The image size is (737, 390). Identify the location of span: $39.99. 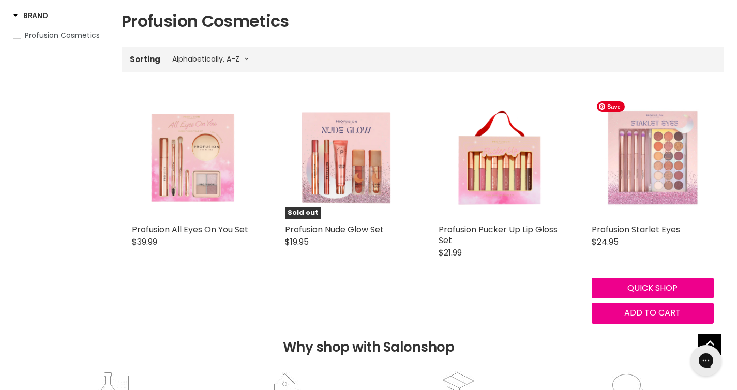
(144, 241).